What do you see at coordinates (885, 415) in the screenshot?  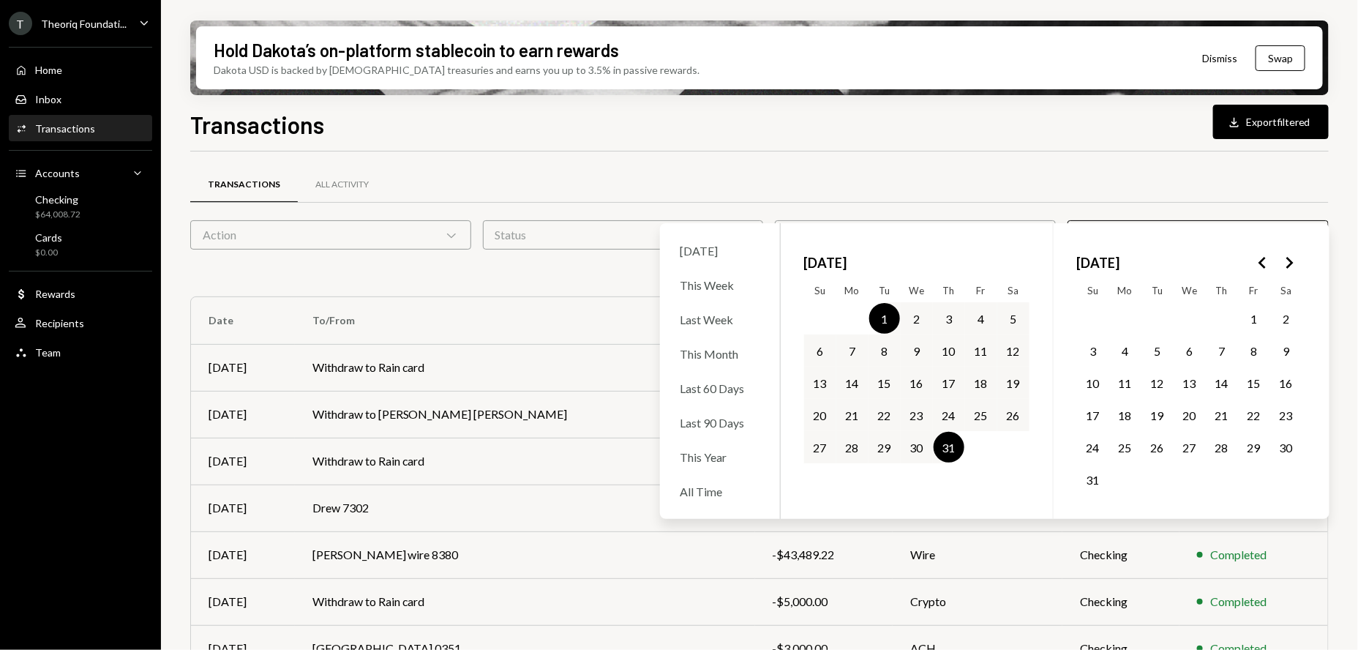 I see `button: Tuesday, July 22nd, 2025, selected` at bounding box center [885, 415].